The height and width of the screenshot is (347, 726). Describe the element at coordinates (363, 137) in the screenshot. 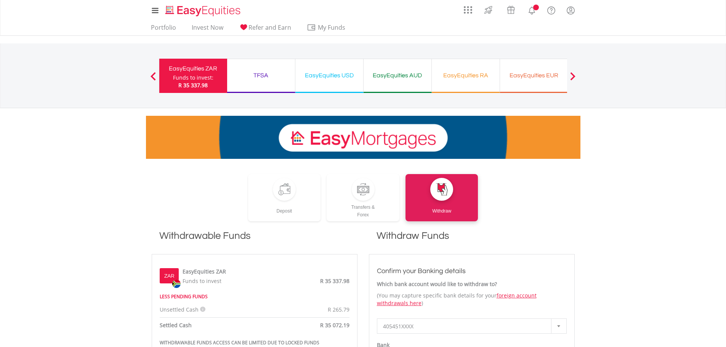

I see `img: EasyMortage Promotion Banner` at that location.